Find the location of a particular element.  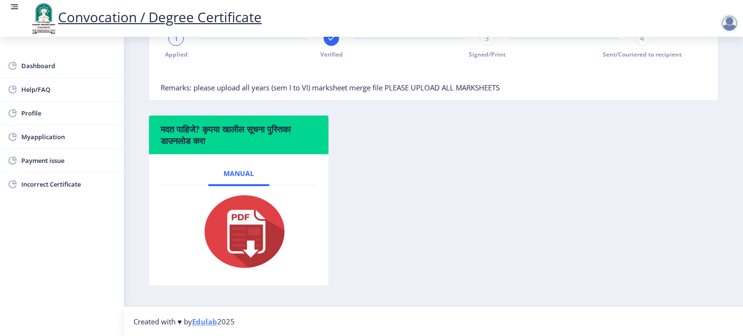

h6: मदत पाहिजे? कृपया खालील सूचना पुस्तिका डाउनलोड करा is located at coordinates (239, 135).